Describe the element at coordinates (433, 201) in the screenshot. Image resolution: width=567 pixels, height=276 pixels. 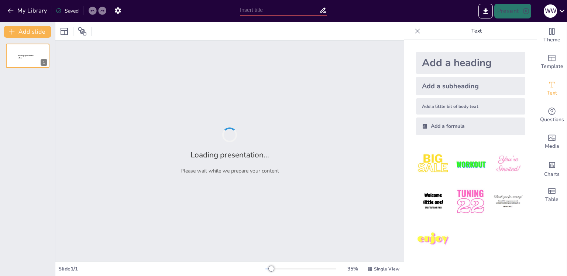
I see `img: 4.jpeg` at that location.